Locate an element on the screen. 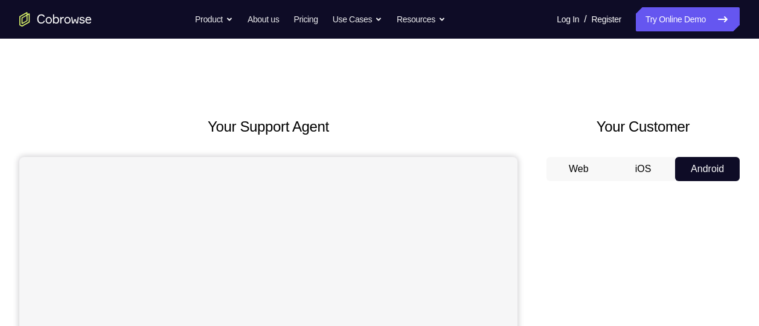 This screenshot has height=326, width=759. a: About us is located at coordinates (263, 19).